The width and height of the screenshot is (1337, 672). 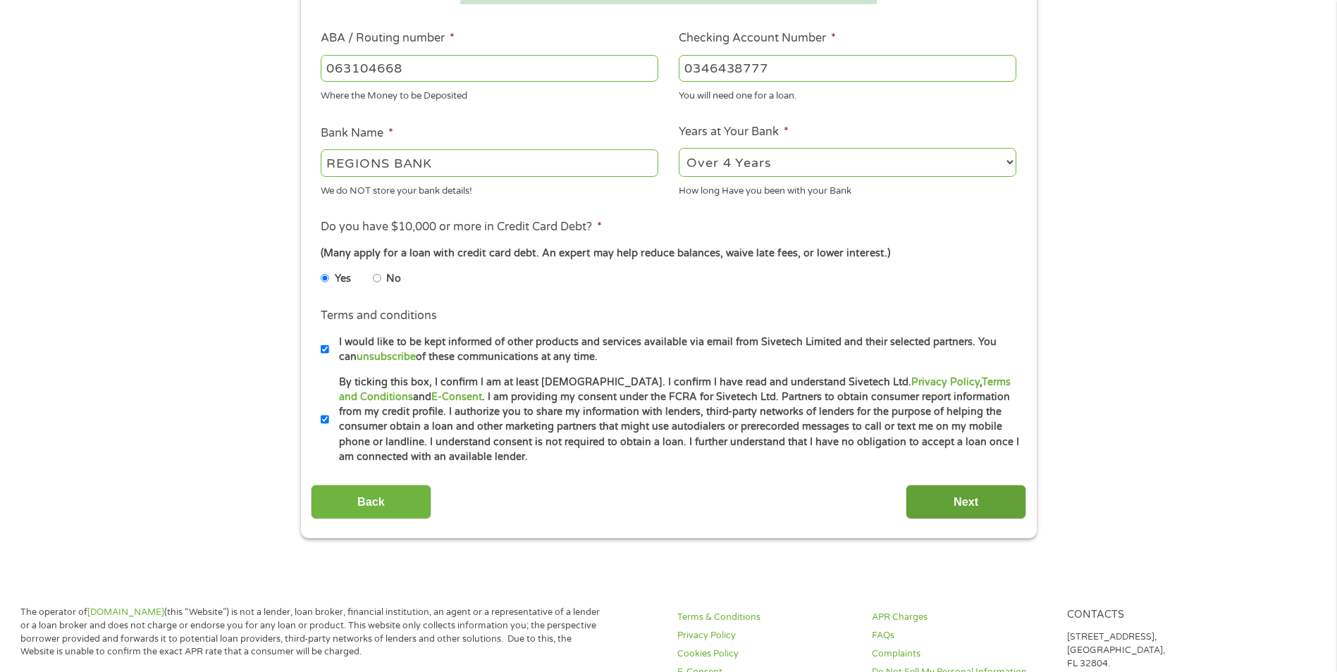 What do you see at coordinates (734, 132) in the screenshot?
I see `label: Years at Your Bank` at bounding box center [734, 132].